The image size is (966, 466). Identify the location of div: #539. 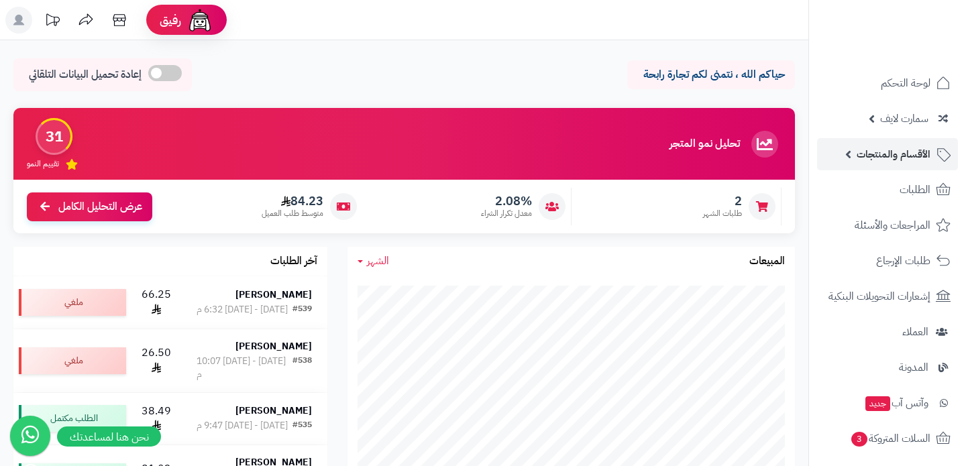
(302, 310).